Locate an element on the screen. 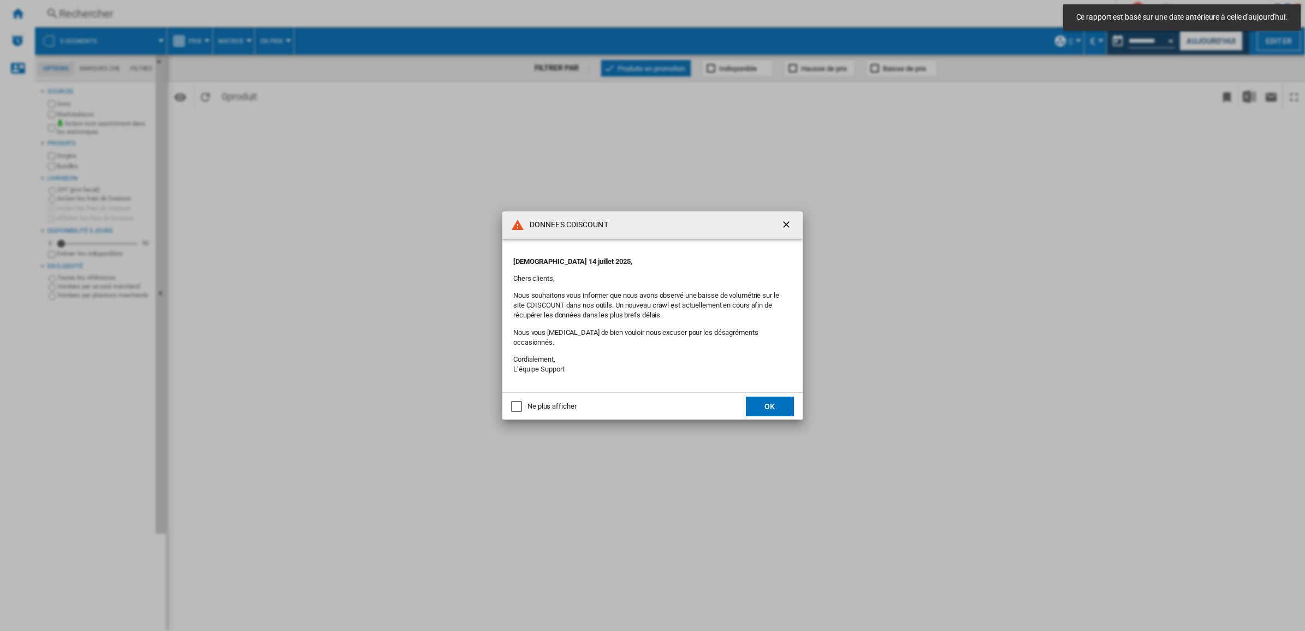 Image resolution: width=1305 pixels, height=631 pixels. h4: DONNEES CDISCOUNT is located at coordinates (566, 225).